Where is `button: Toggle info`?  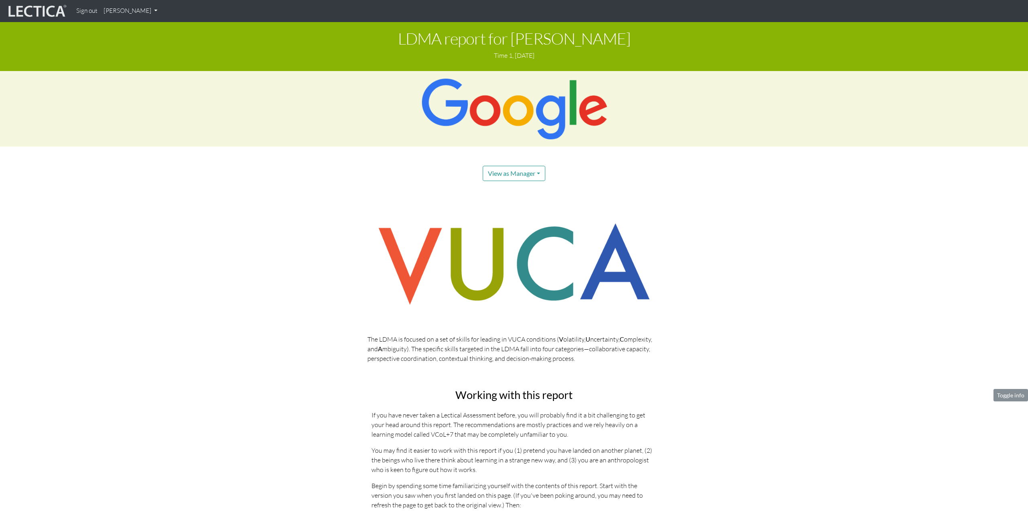
button: Toggle info is located at coordinates (1011, 395).